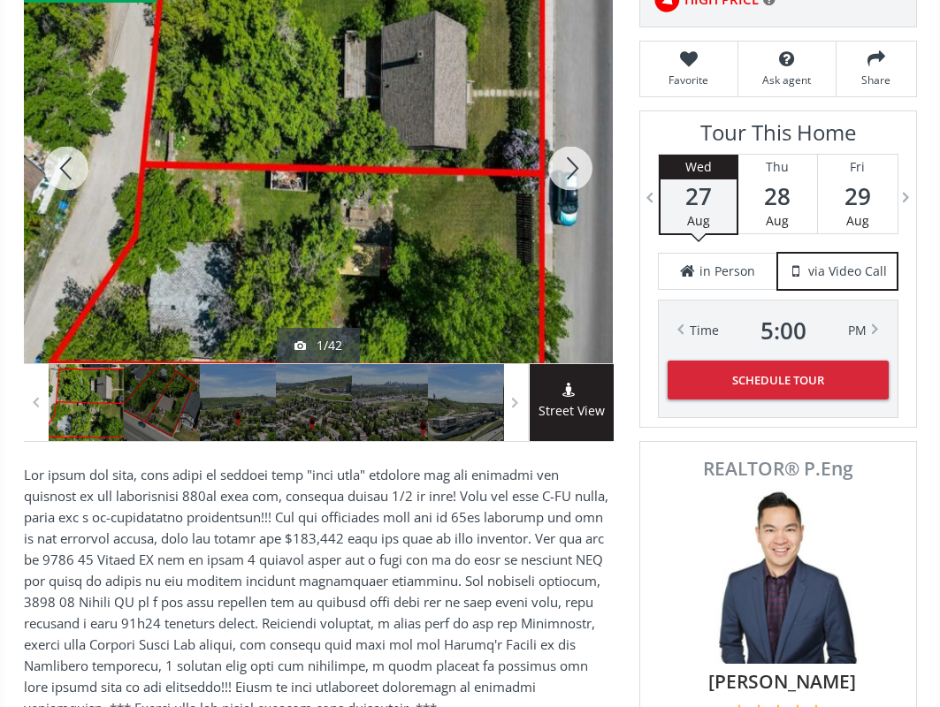 The height and width of the screenshot is (707, 940). What do you see at coordinates (777, 196) in the screenshot?
I see `span: 28` at bounding box center [777, 196].